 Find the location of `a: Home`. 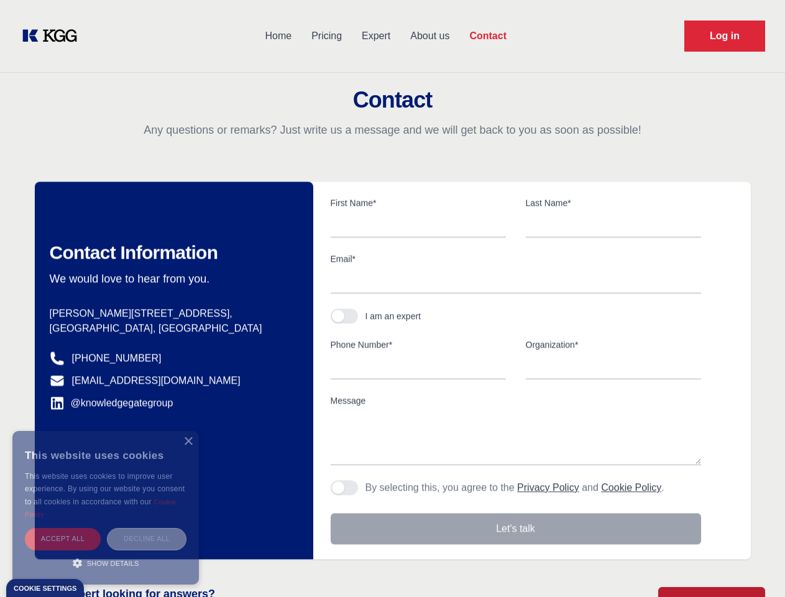

a: Home is located at coordinates (278, 36).